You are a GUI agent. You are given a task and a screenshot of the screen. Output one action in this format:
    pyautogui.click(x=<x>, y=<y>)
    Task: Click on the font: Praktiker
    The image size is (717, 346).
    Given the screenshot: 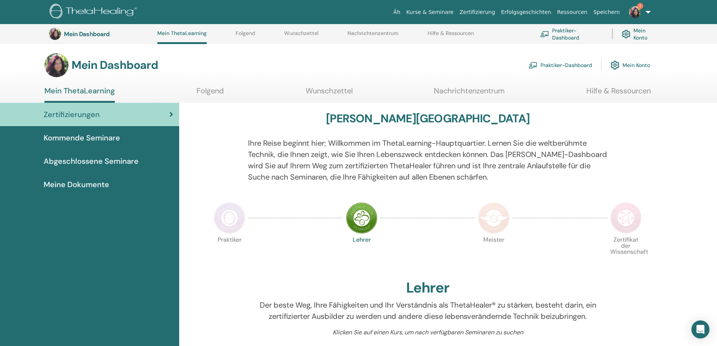 What is the action you would take?
    pyautogui.click(x=229, y=239)
    